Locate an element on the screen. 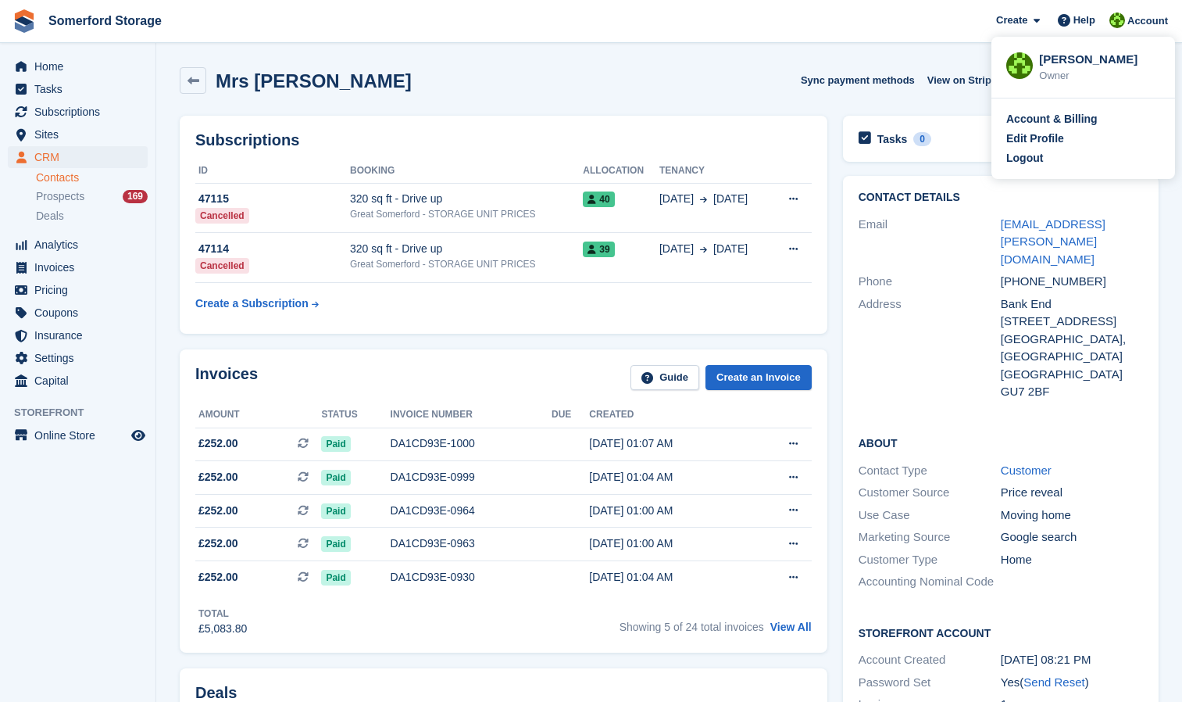 The width and height of the screenshot is (1182, 702). h2: Subscriptions is located at coordinates (503, 140).